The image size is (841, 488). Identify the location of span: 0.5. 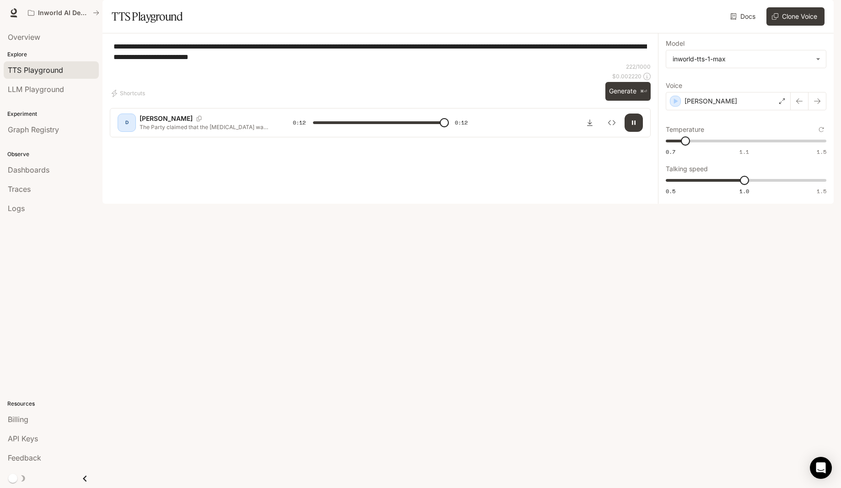
(671, 191).